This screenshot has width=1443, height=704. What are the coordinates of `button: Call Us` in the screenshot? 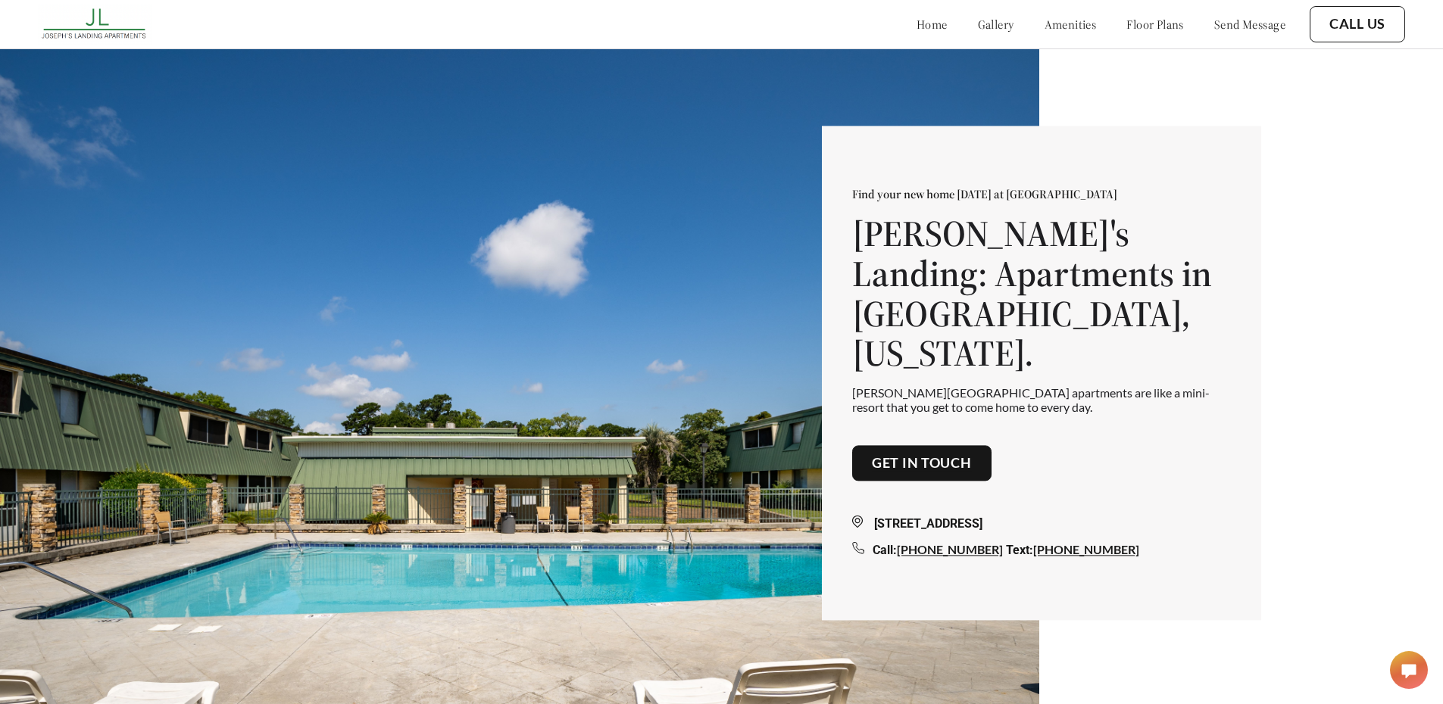 It's located at (1357, 24).